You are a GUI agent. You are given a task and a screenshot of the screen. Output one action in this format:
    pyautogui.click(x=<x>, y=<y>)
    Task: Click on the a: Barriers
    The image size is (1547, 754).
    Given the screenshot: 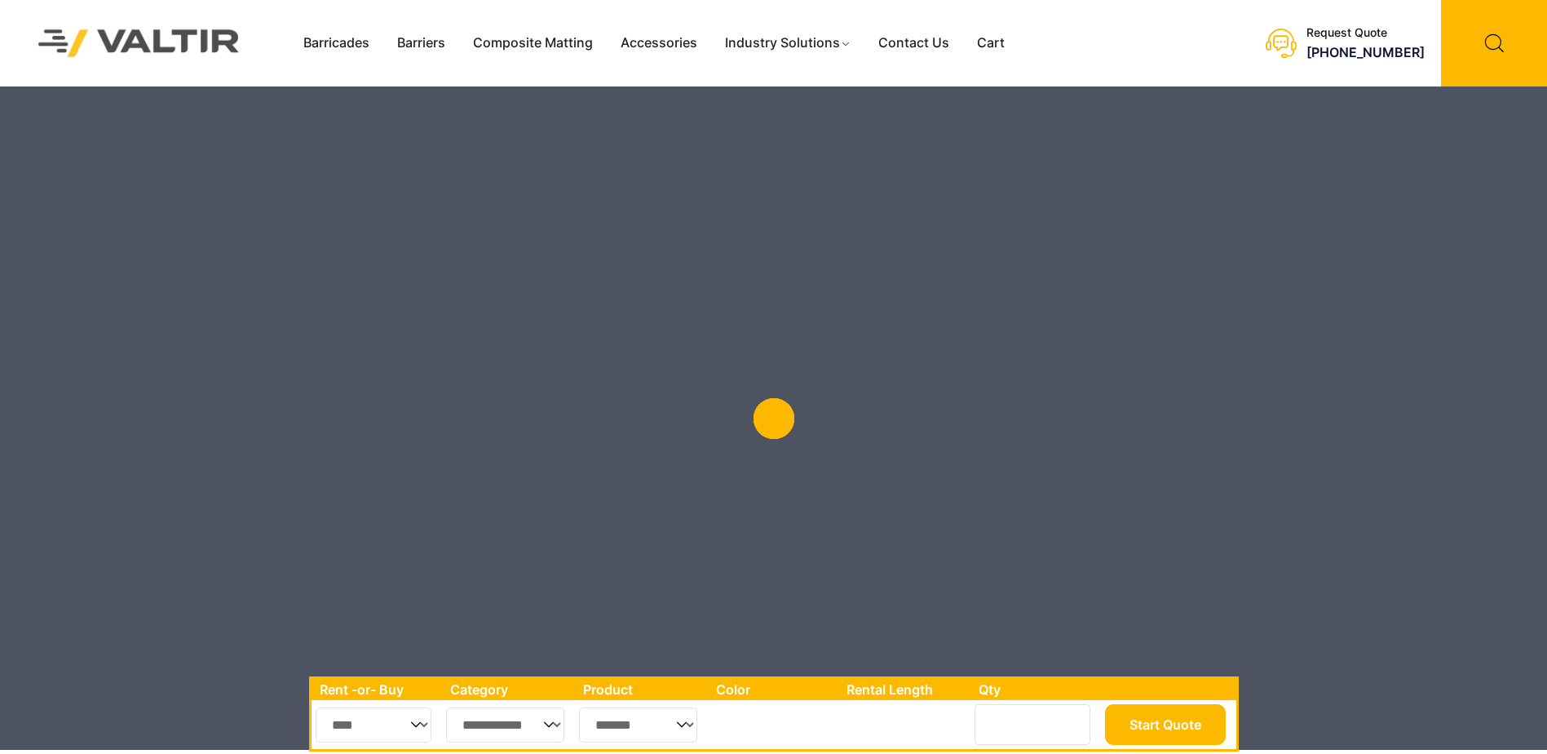 What is the action you would take?
    pyautogui.click(x=421, y=43)
    